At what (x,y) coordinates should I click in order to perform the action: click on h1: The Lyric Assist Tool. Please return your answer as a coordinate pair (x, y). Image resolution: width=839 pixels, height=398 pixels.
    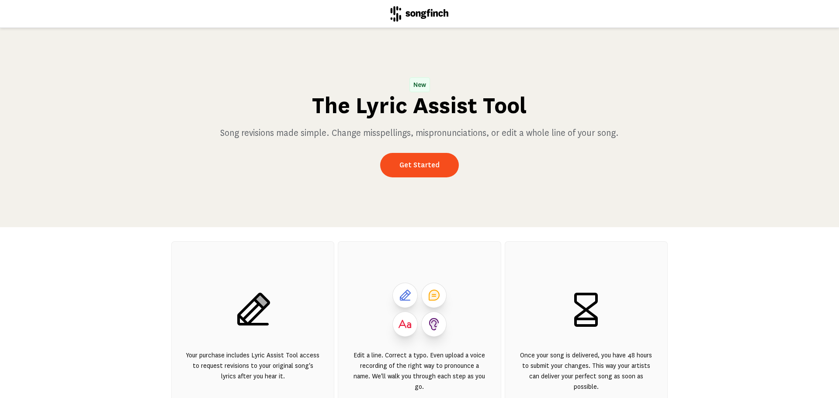
    Looking at the image, I should click on (420, 106).